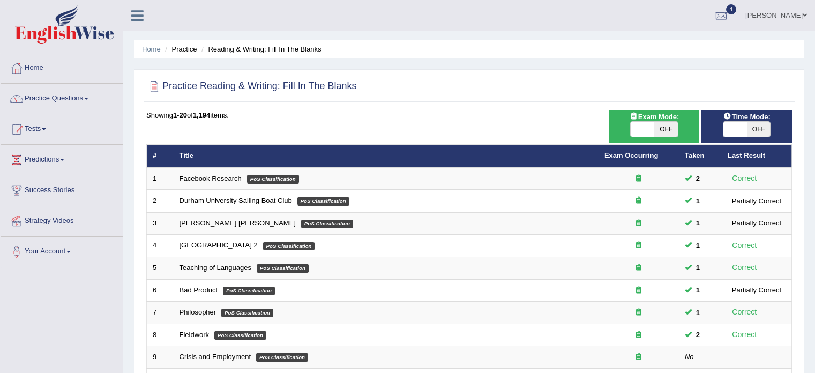 The width and height of the screenshot is (815, 373). What do you see at coordinates (62, 219) in the screenshot?
I see `a: Strategy Videos` at bounding box center [62, 219].